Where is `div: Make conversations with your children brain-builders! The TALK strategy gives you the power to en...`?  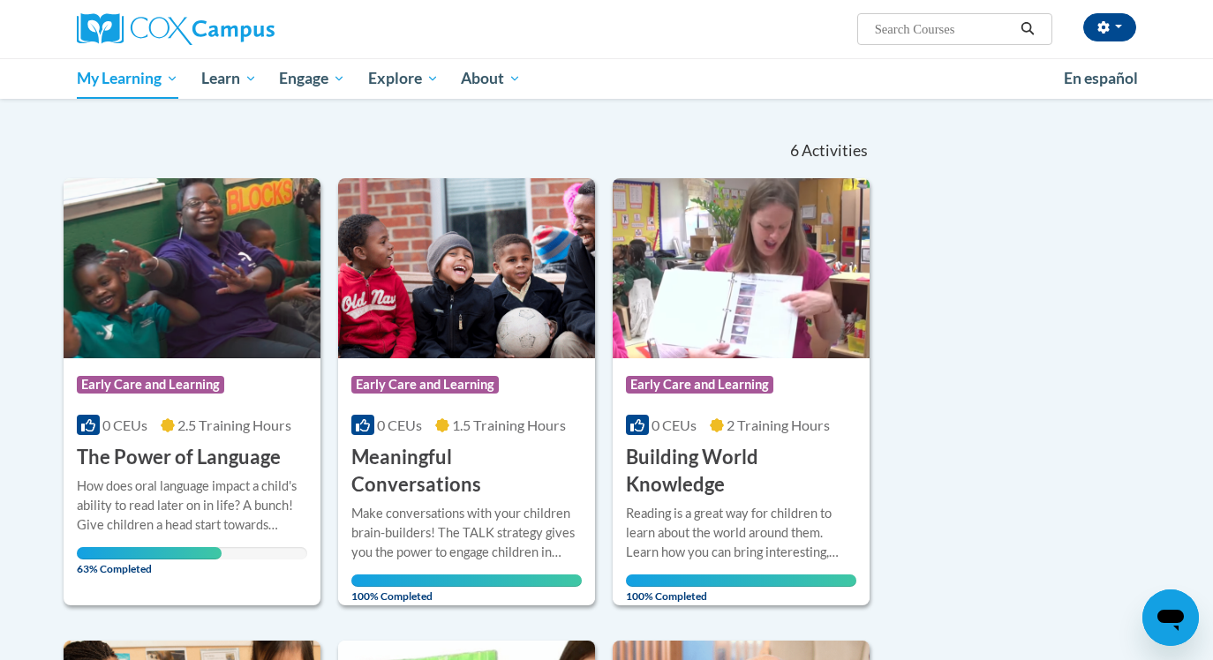 div: Make conversations with your children brain-builders! The TALK strategy gives you the power to en... is located at coordinates (466, 533).